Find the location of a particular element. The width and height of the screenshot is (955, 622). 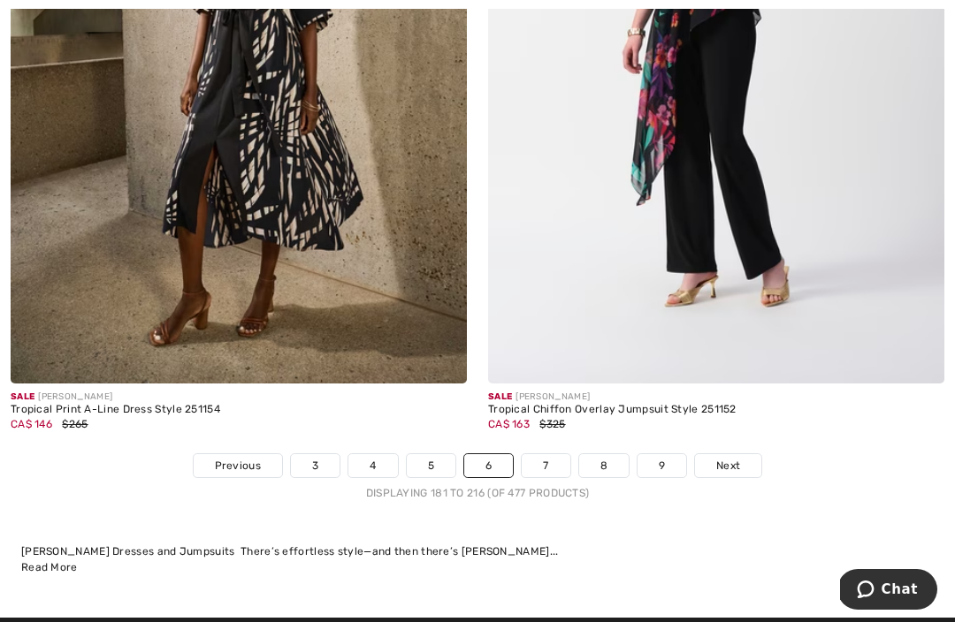

a: 7 is located at coordinates (546, 466).